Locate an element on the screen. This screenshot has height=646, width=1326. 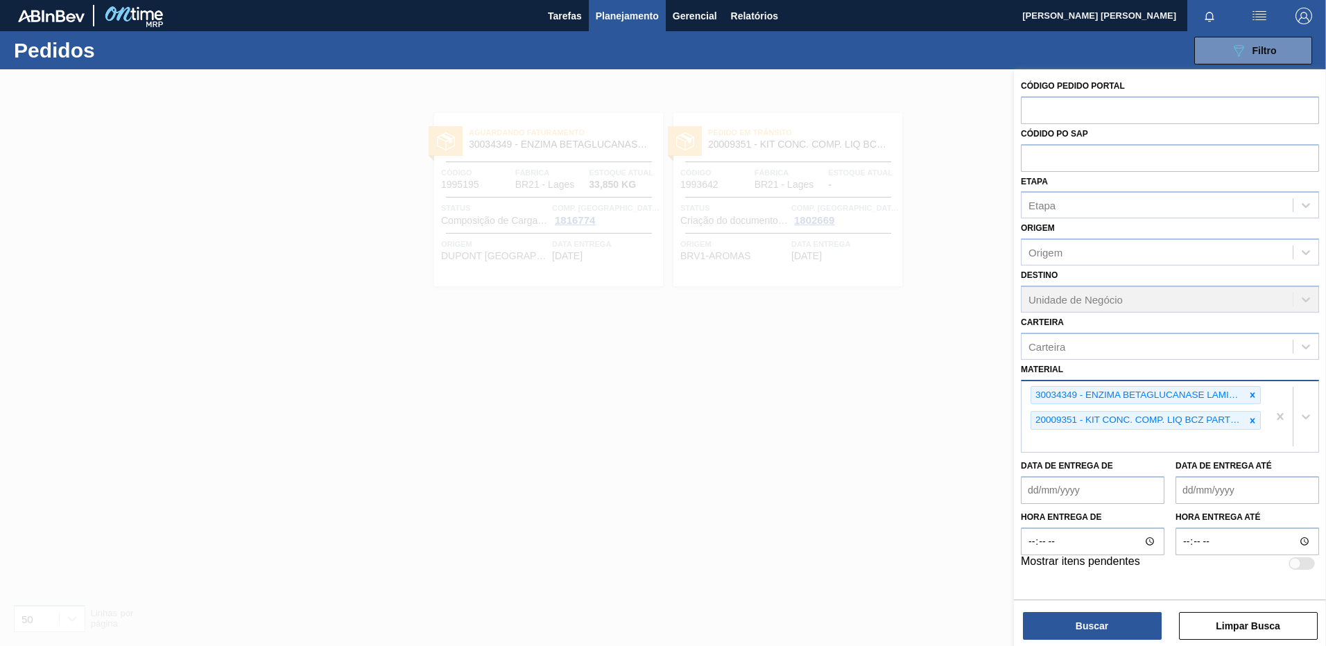
img: TNhmsLtSVTkK8tSr43FrP2fwEKptu5GPRR3wAAAABJRU5ErkJggg== is located at coordinates (51, 16).